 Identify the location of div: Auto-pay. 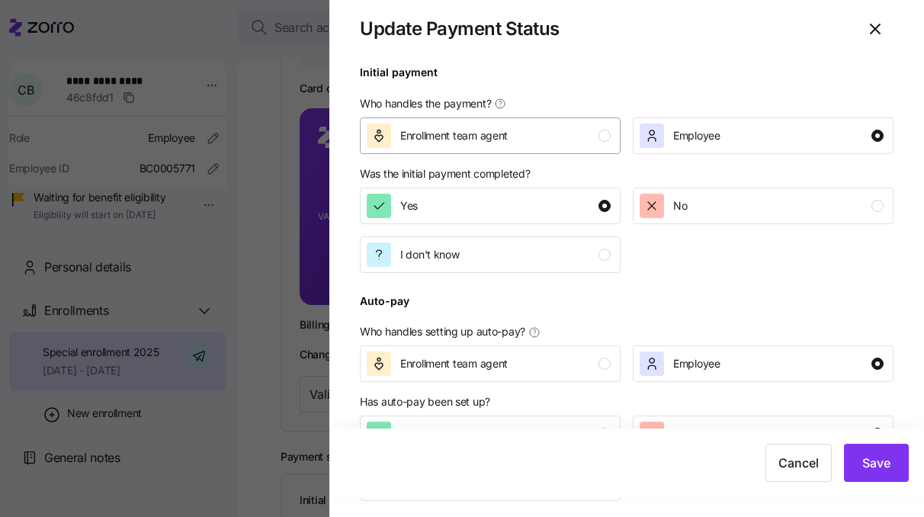
(384, 307).